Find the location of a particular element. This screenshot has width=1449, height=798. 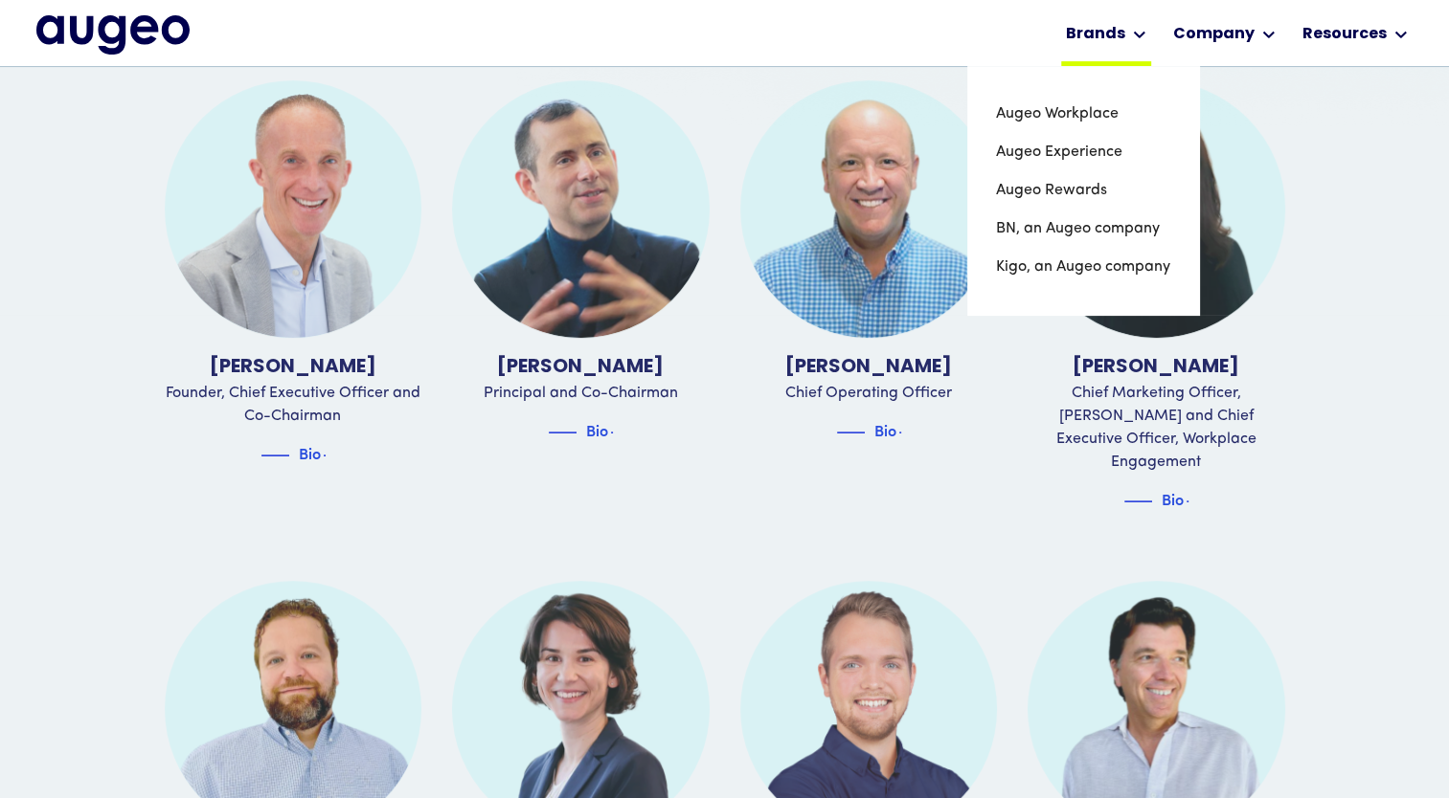

a: BN, an Augeo company is located at coordinates (1083, 229).